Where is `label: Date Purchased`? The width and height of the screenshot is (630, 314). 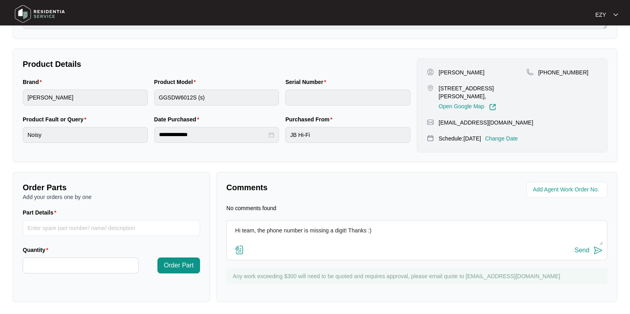 label: Date Purchased is located at coordinates (178, 119).